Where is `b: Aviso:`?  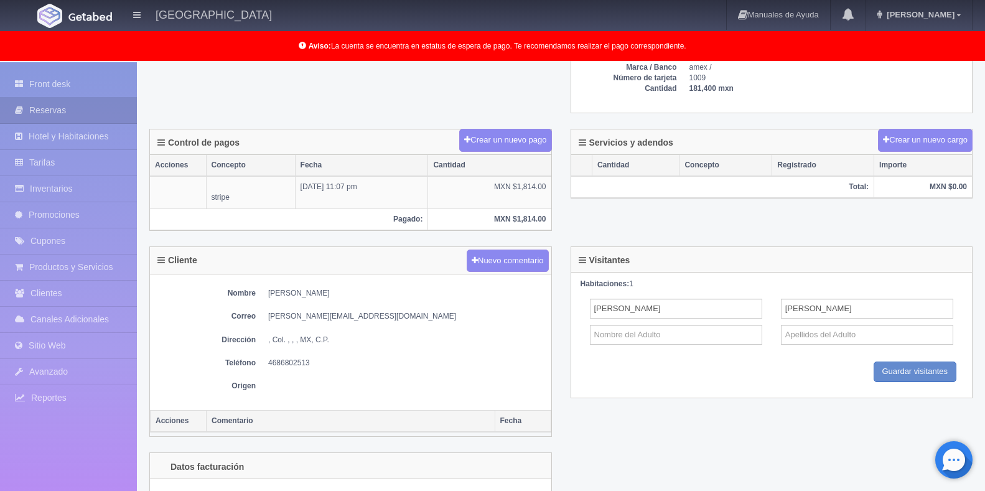 b: Aviso: is located at coordinates (320, 46).